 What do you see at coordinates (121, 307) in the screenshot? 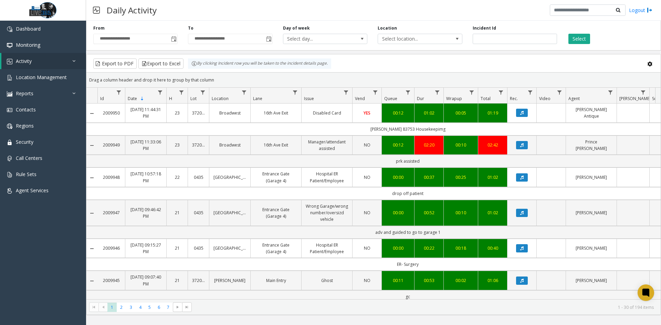
I see `span: Page 2` at bounding box center [121, 307].